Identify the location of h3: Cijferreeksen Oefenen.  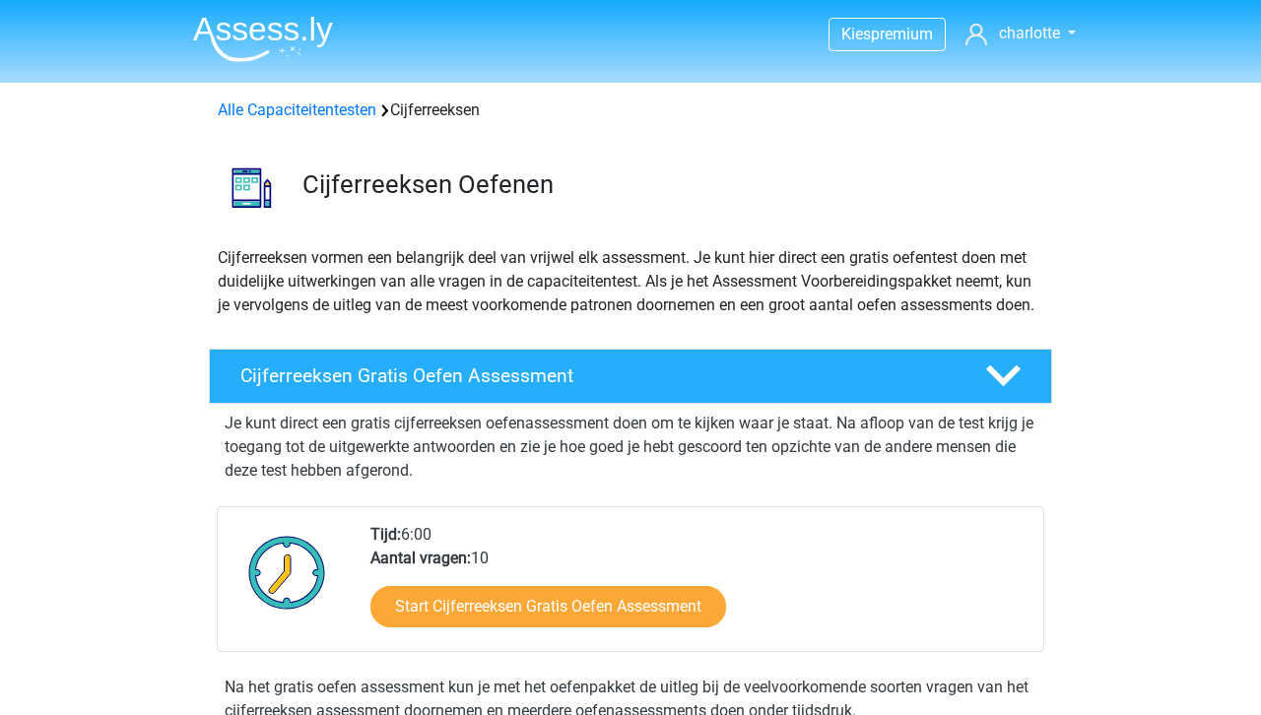
(669, 184).